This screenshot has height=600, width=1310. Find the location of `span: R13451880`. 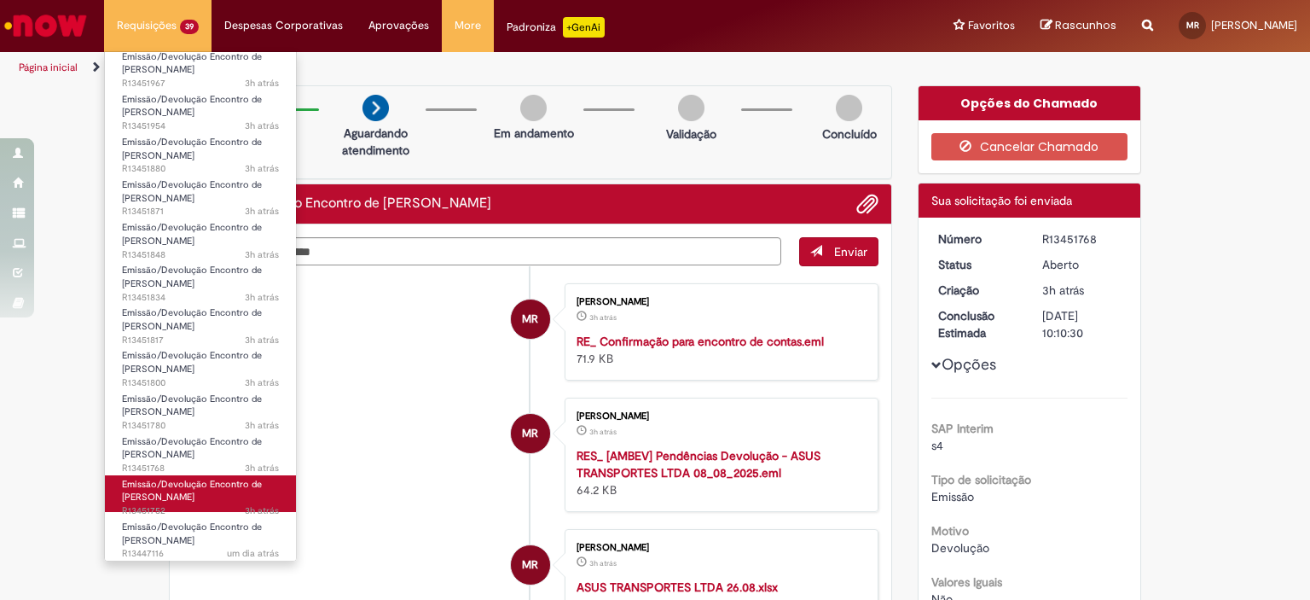

span: R13451880 is located at coordinates (200, 169).